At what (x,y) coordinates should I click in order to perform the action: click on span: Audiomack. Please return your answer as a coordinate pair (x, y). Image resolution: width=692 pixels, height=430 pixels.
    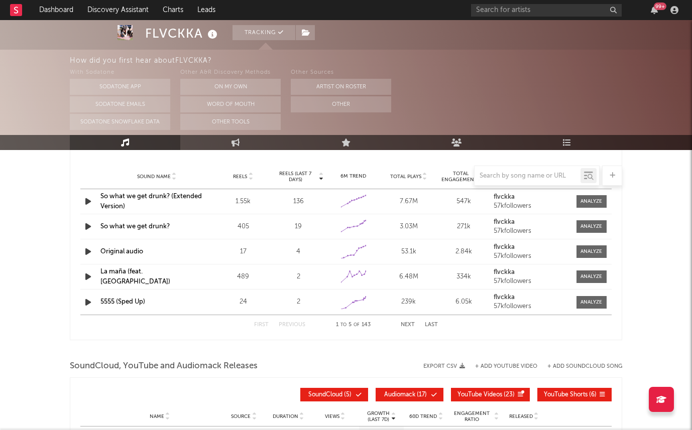
    Looking at the image, I should click on (400, 395).